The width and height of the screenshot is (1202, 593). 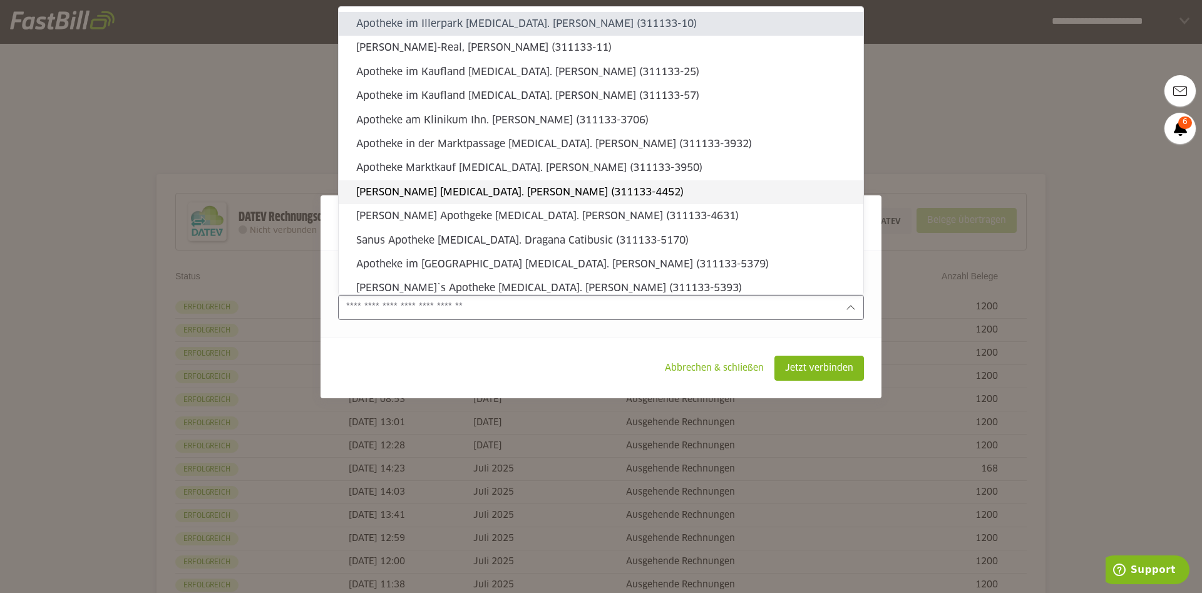 I want to click on span: 6, so click(x=1185, y=123).